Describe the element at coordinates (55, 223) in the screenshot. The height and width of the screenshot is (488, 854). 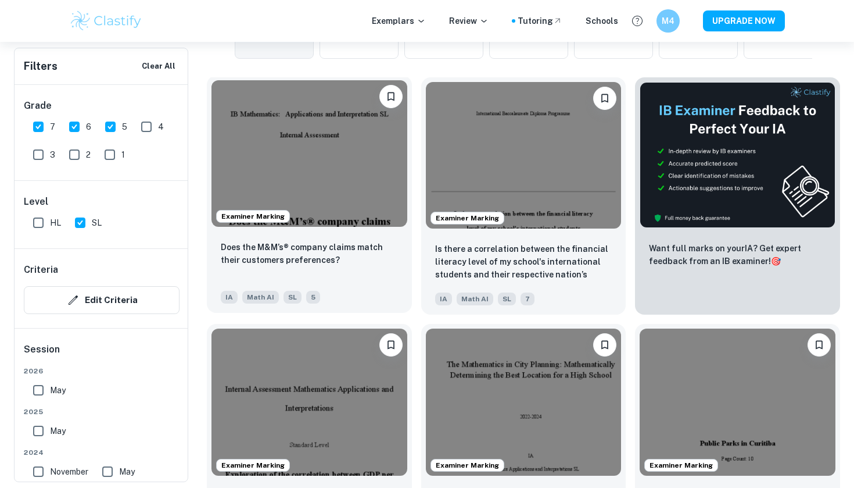
I see `span: HL` at that location.